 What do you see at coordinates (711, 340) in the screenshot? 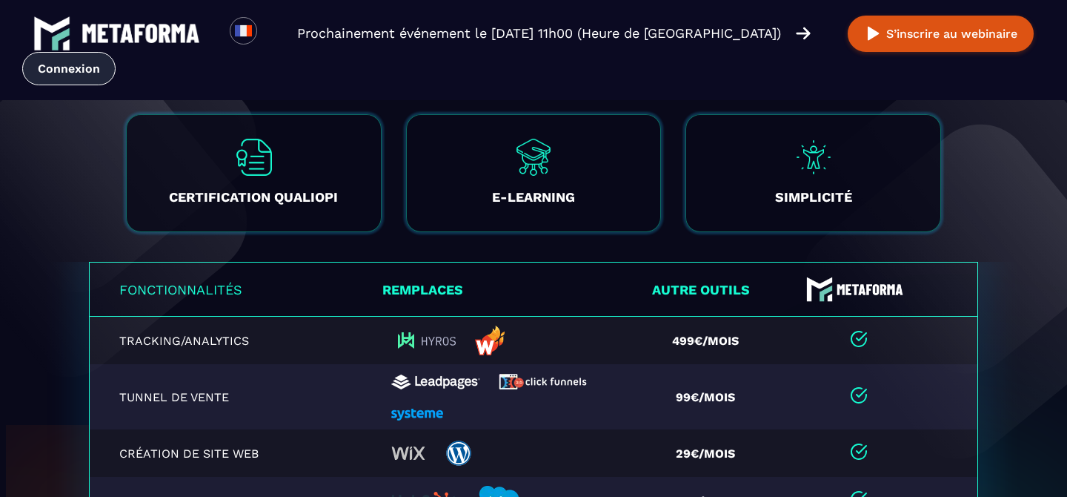
I see `td: 499€/mois` at bounding box center [711, 340].